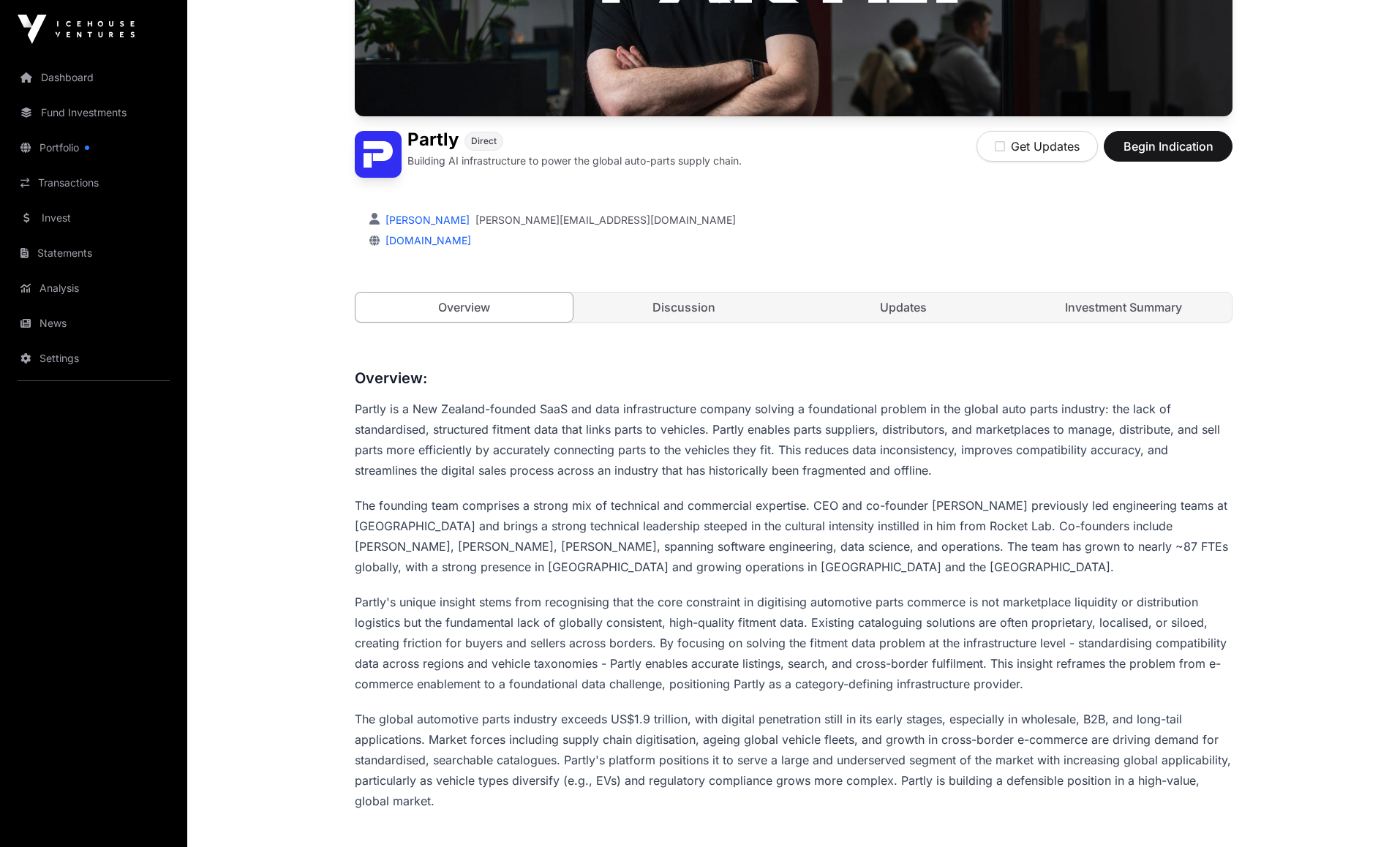  I want to click on img: Partly, so click(378, 154).